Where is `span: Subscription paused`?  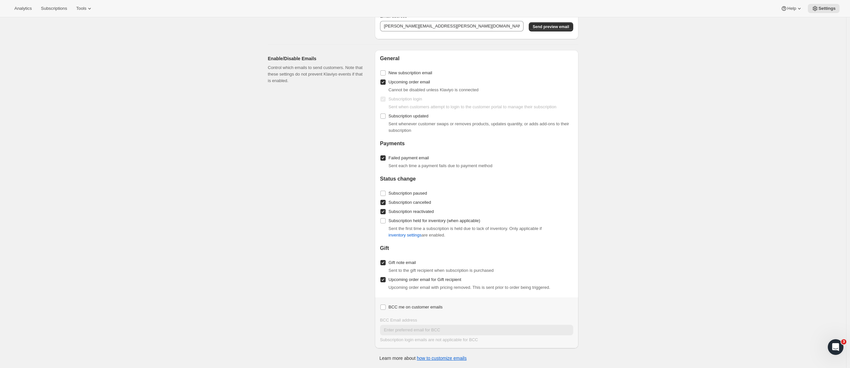 span: Subscription paused is located at coordinates (408, 193).